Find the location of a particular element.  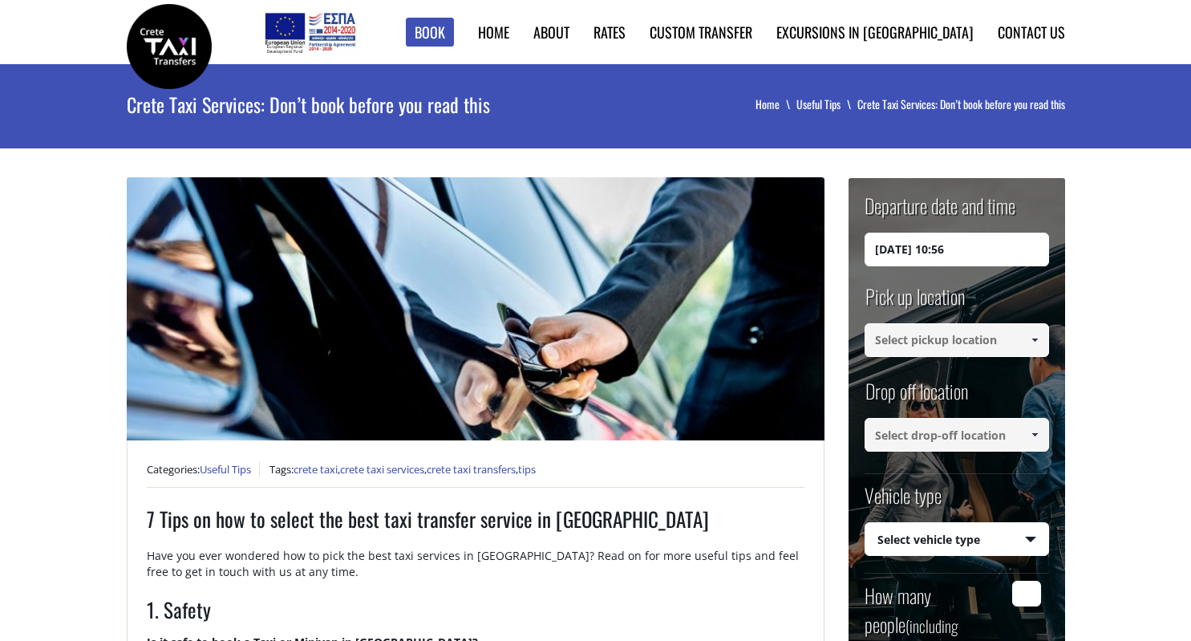

a: crete taxi is located at coordinates (315, 469).